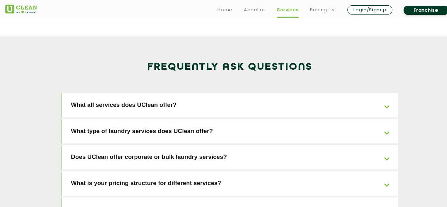  I want to click on a: Services, so click(287, 10).